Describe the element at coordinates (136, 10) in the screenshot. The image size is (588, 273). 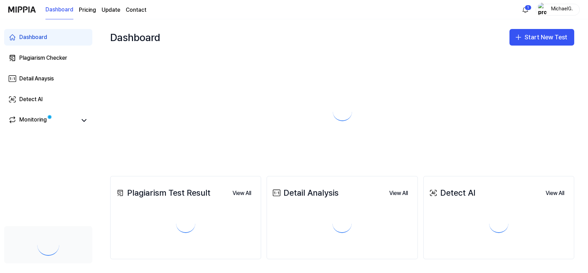
I see `a: Contact` at that location.